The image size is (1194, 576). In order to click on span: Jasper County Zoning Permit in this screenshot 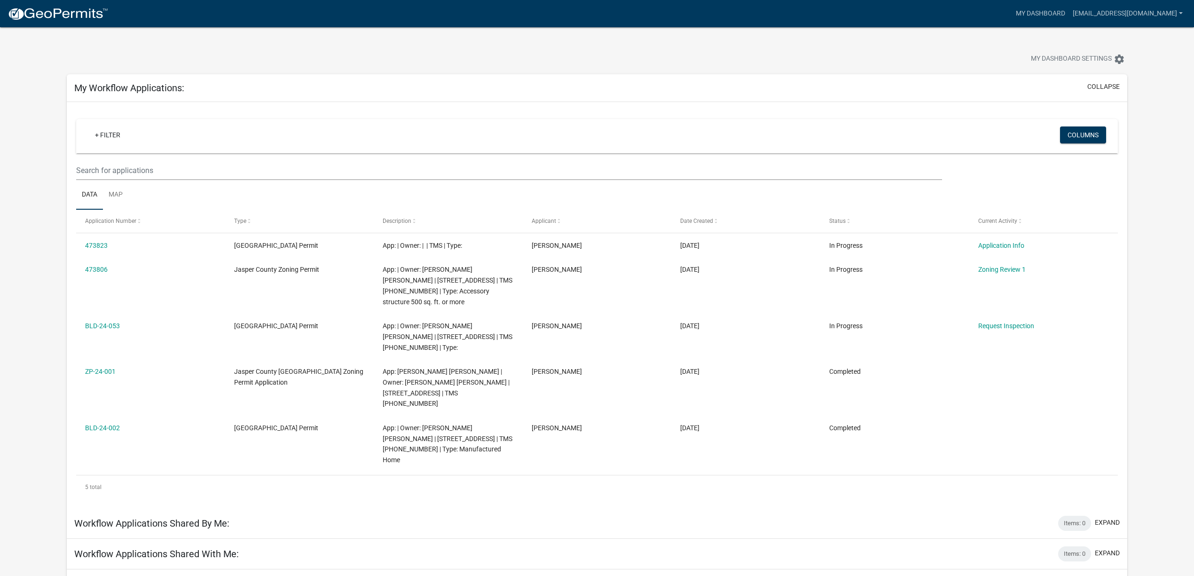, I will do `click(276, 269)`.